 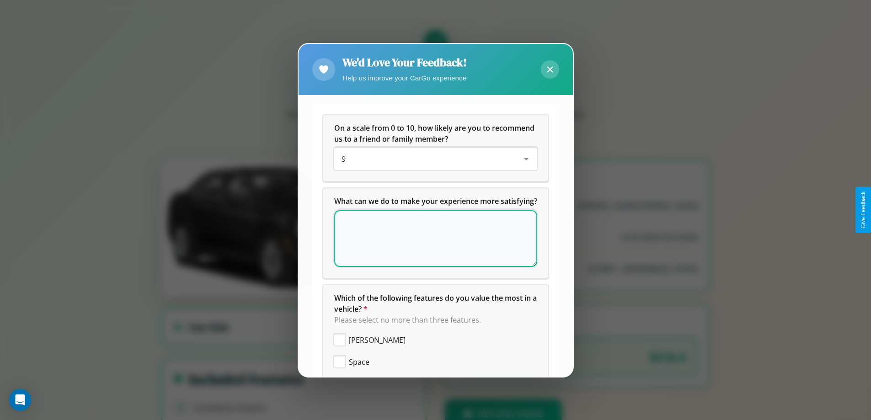 What do you see at coordinates (343, 159) in the screenshot?
I see `span: 9` at bounding box center [343, 159].